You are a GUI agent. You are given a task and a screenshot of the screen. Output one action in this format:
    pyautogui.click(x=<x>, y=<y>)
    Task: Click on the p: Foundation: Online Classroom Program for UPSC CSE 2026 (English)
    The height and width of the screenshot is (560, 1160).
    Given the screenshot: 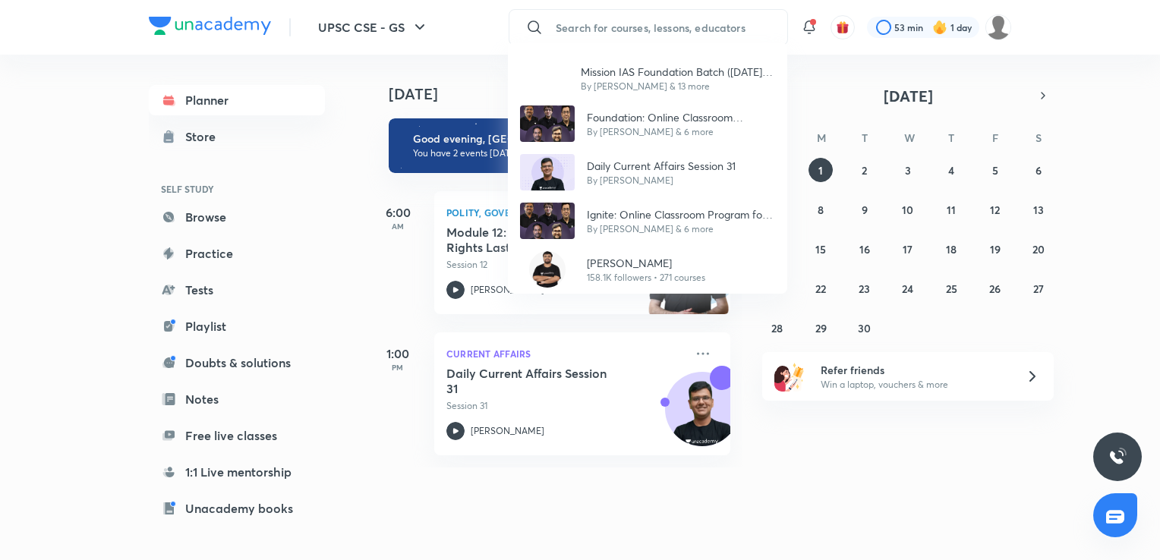 What is the action you would take?
    pyautogui.click(x=681, y=117)
    